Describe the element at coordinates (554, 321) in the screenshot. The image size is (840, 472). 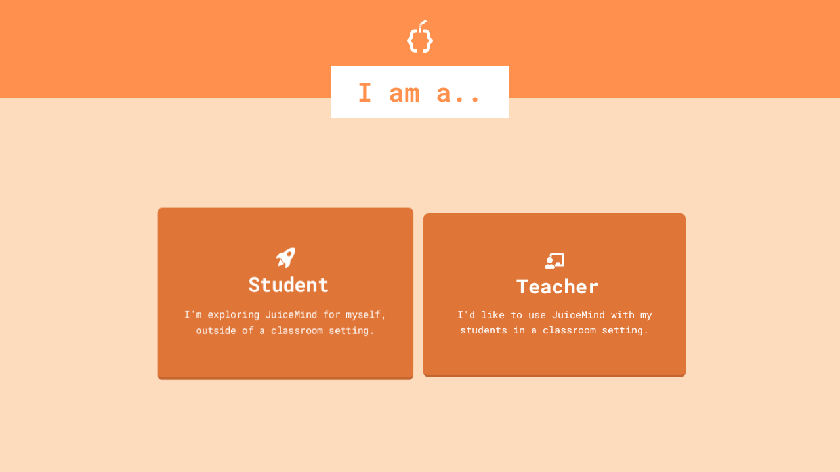
I see `div: I'd like to use JuiceMind with my students in a classroom setting.` at that location.